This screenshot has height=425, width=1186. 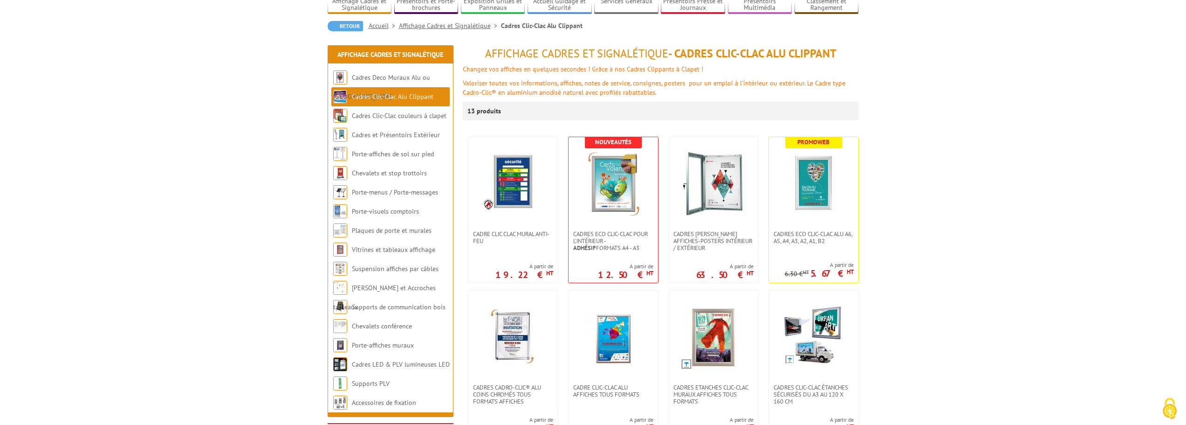 I want to click on span: Affichage Cadres et Signalétique, so click(x=577, y=53).